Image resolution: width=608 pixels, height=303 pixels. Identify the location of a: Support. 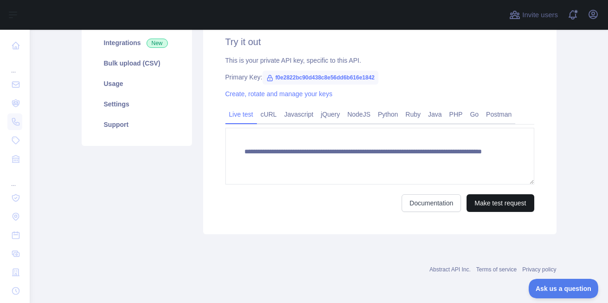
(137, 124).